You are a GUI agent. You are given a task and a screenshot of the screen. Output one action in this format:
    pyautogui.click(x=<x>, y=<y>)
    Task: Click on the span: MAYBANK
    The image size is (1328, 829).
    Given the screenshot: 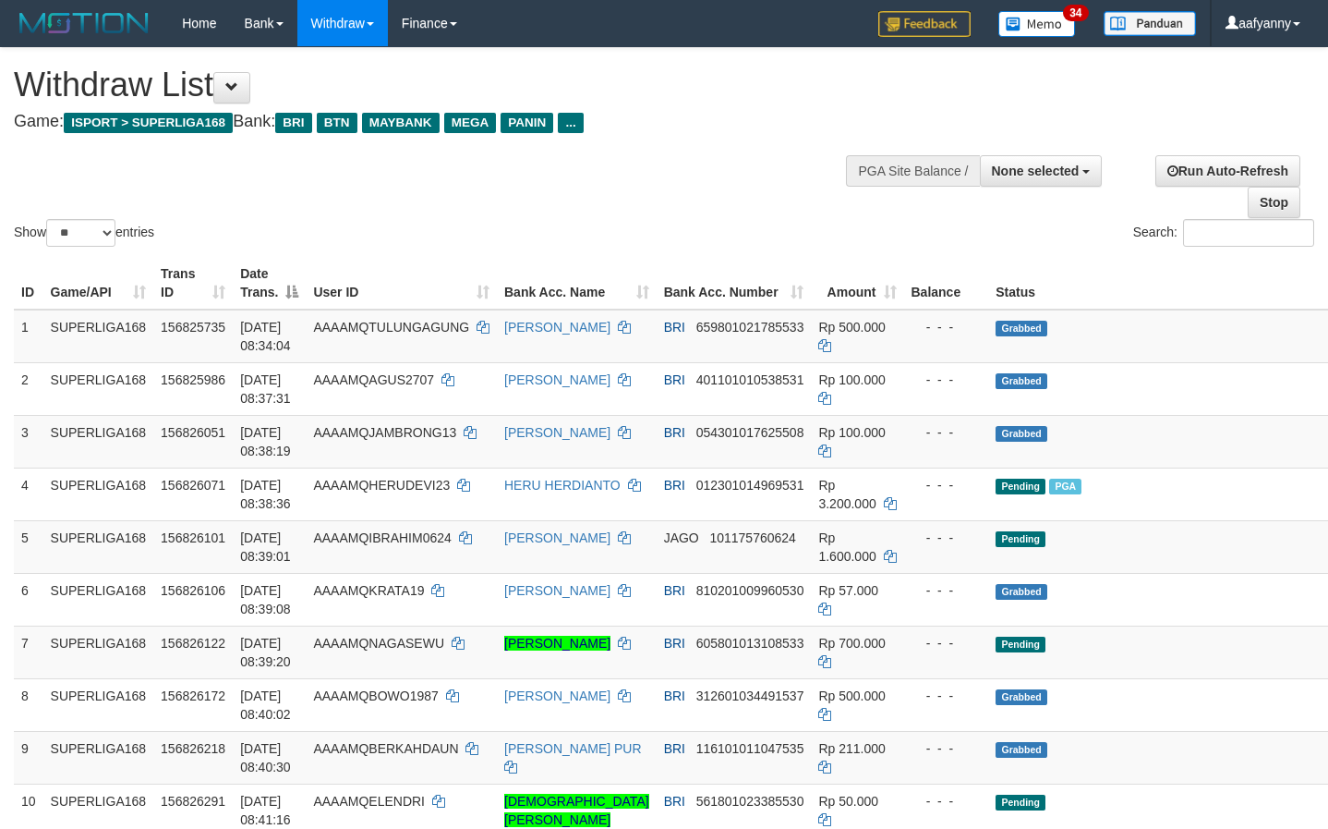 What is the action you would take?
    pyautogui.click(x=401, y=123)
    